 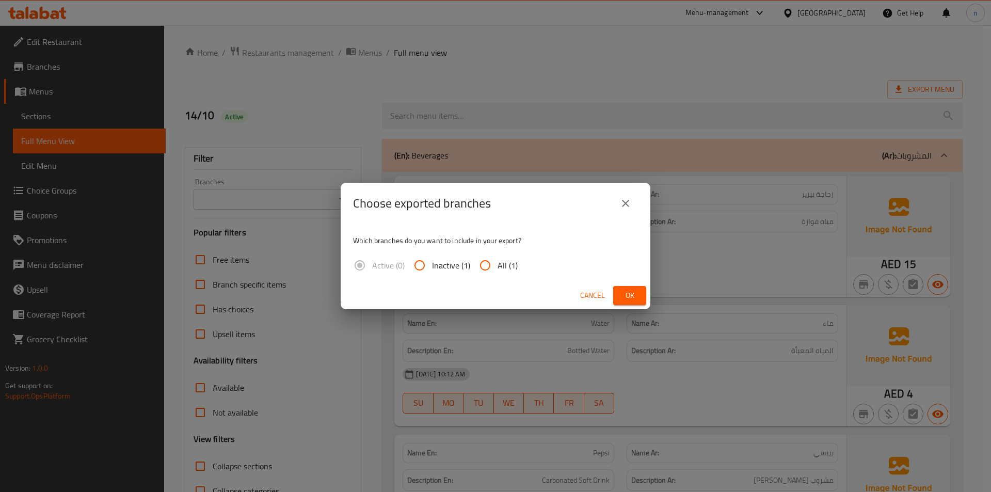 What do you see at coordinates (630, 295) in the screenshot?
I see `span: Ok` at bounding box center [630, 295].